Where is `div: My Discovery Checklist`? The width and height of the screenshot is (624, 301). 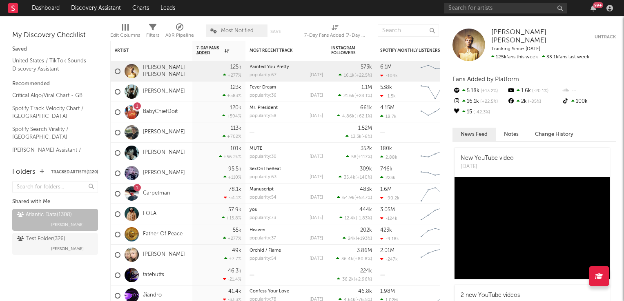 div: My Discovery Checklist is located at coordinates (55, 36).